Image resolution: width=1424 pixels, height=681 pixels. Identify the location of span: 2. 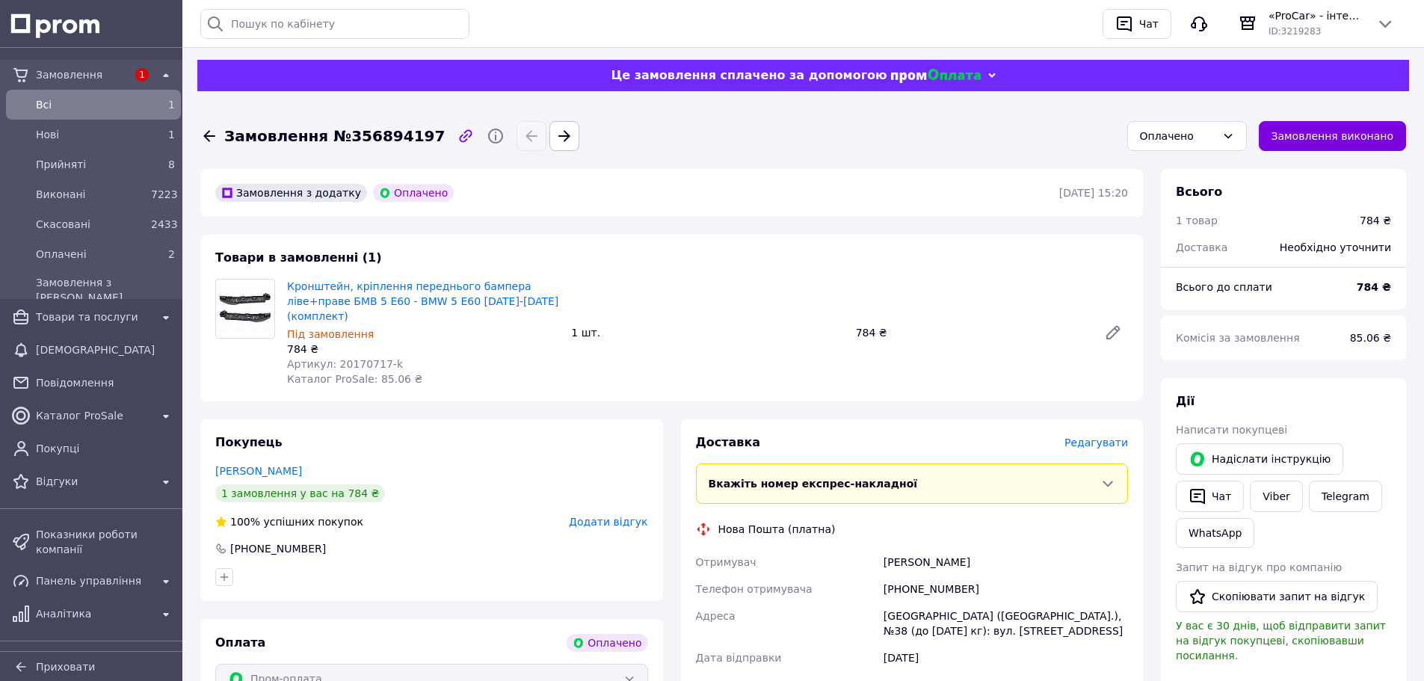
(171, 254).